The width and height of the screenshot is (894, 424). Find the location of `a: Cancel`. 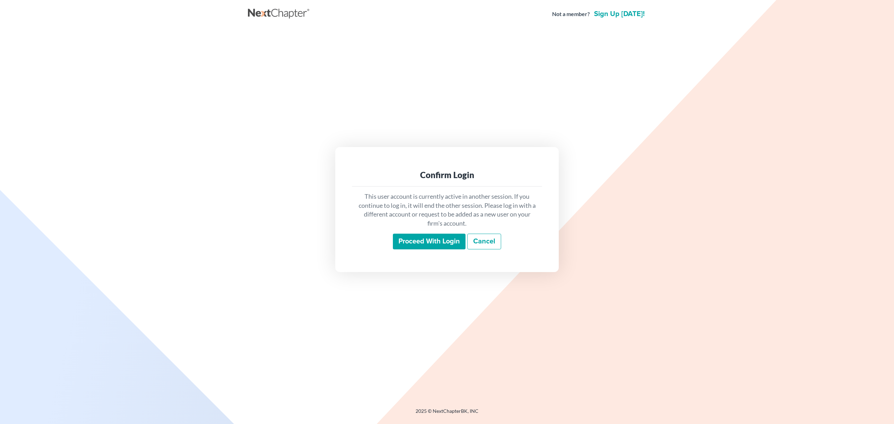

a: Cancel is located at coordinates (484, 242).